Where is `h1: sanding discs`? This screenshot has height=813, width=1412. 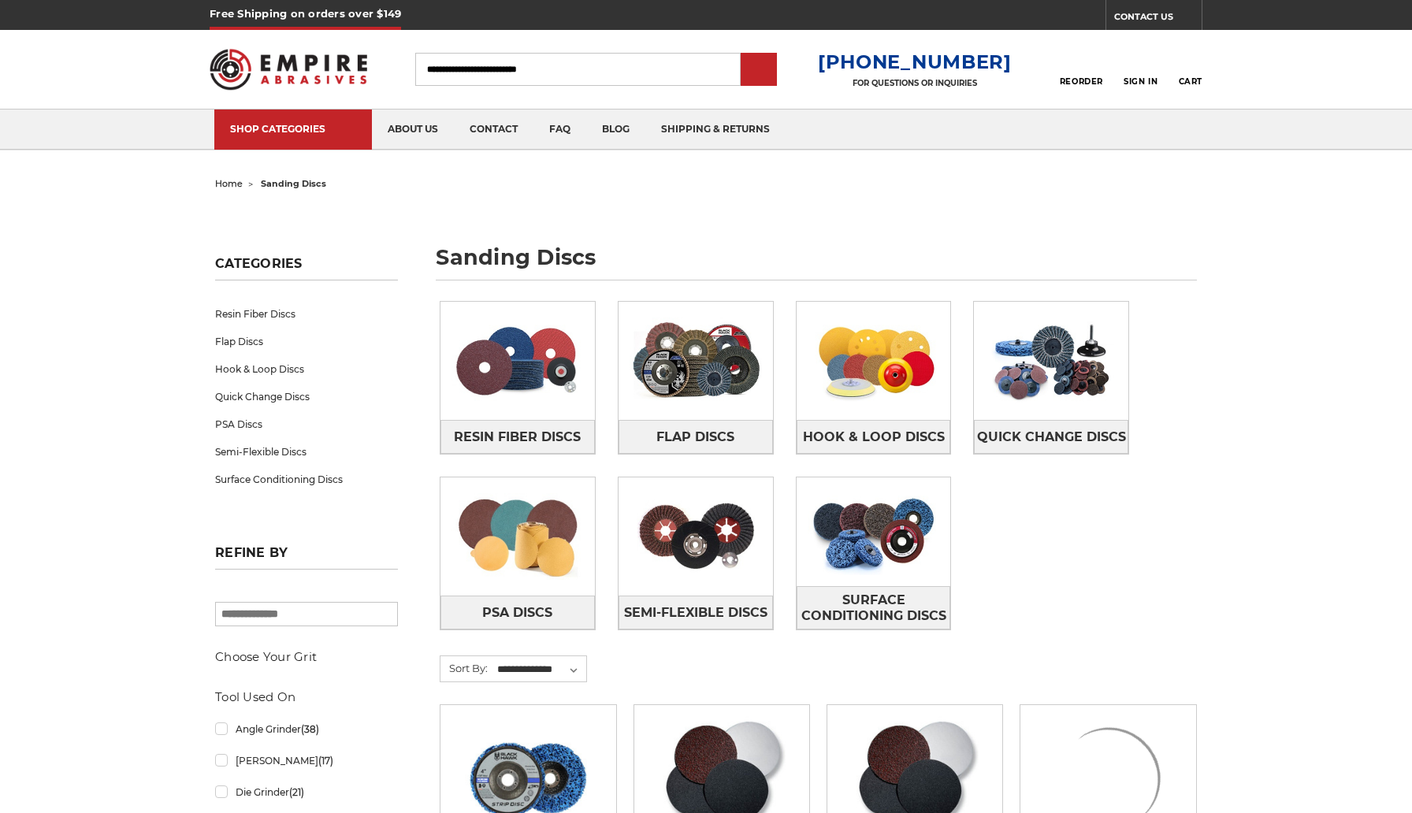 h1: sanding discs is located at coordinates (816, 263).